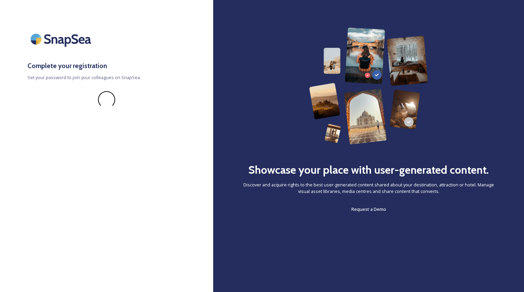 The width and height of the screenshot is (524, 292). Describe the element at coordinates (107, 77) in the screenshot. I see `span: Set your password to join your colleagues on SnapSea.` at that location.